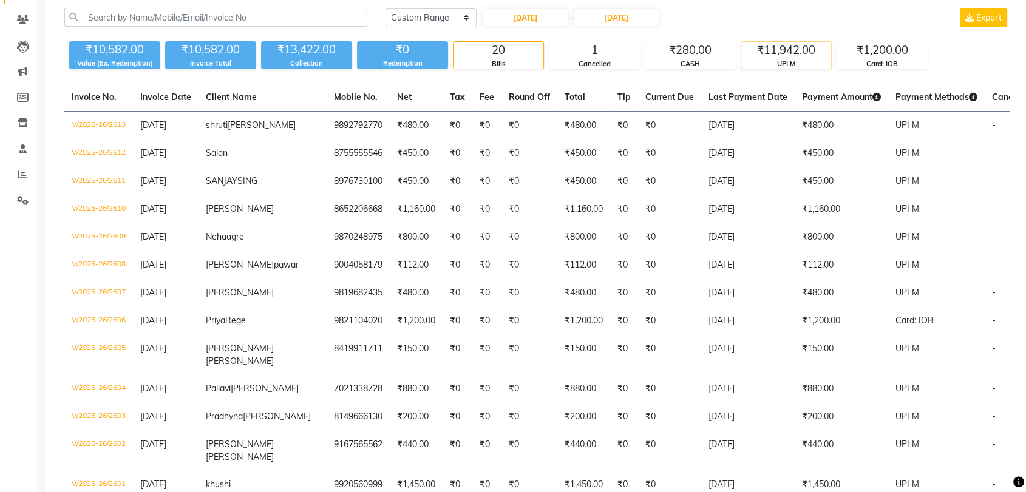 This screenshot has width=1026, height=492. Describe the element at coordinates (358, 451) in the screenshot. I see `td: 9167565562` at that location.